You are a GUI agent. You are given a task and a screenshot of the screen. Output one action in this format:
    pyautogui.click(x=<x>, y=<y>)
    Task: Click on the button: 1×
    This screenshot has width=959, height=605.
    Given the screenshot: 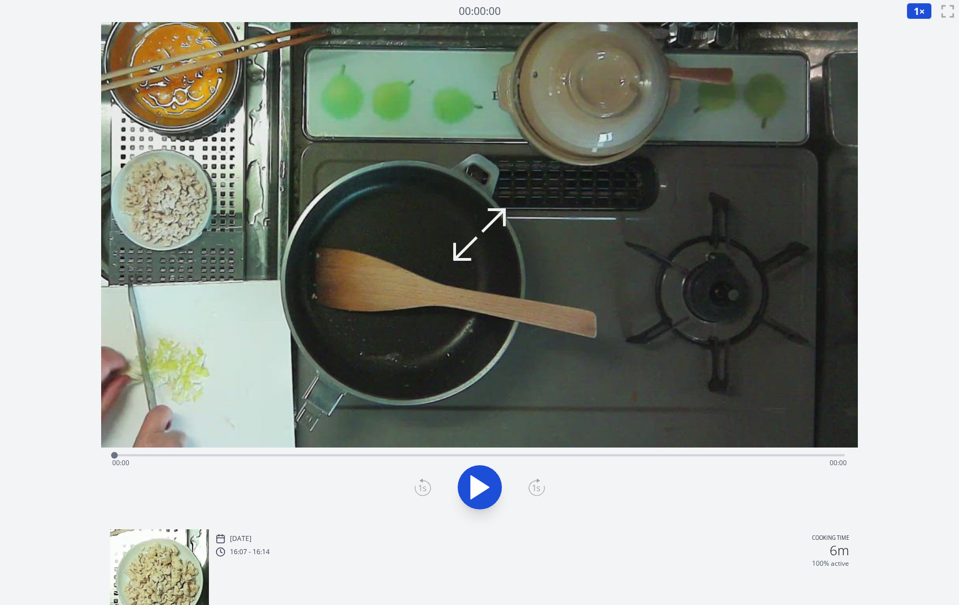 What is the action you would take?
    pyautogui.click(x=919, y=11)
    